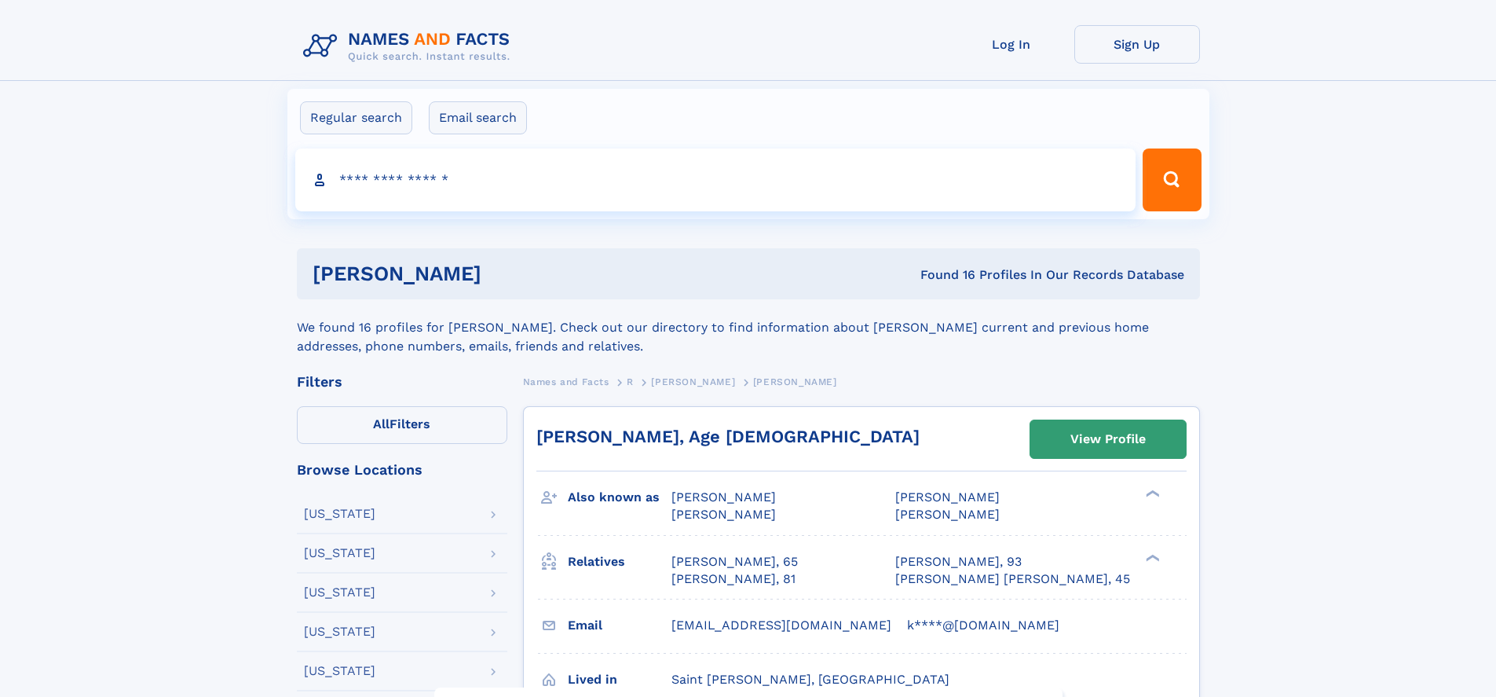  I want to click on span: R, so click(630, 382).